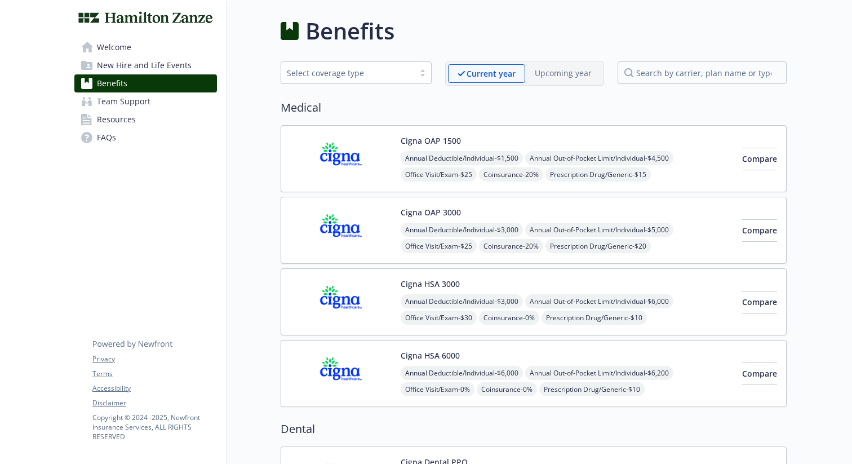 The width and height of the screenshot is (852, 464). Describe the element at coordinates (106, 137) in the screenshot. I see `span: FAQs` at that location.